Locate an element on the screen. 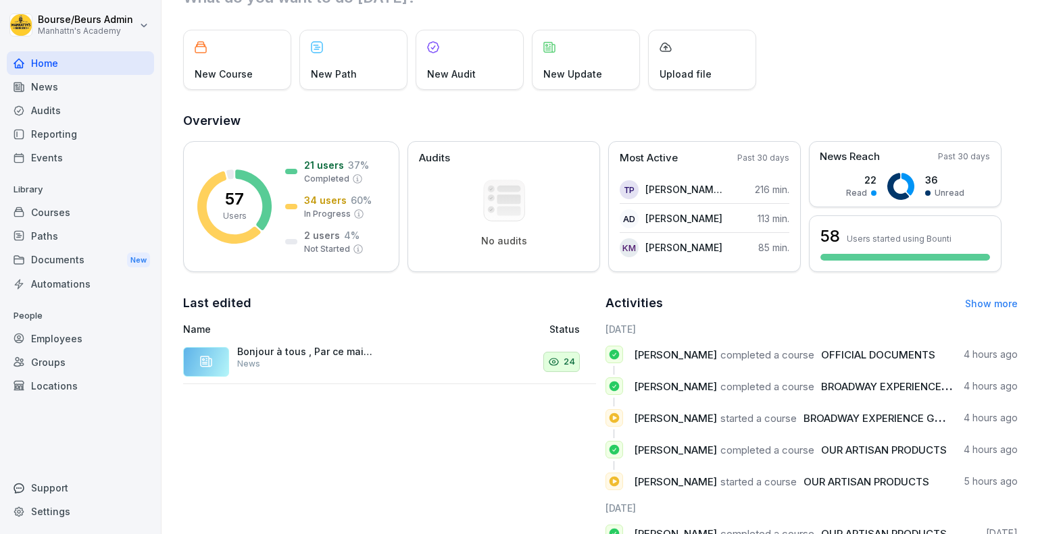 Image resolution: width=1038 pixels, height=534 pixels. div: Documents is located at coordinates (80, 260).